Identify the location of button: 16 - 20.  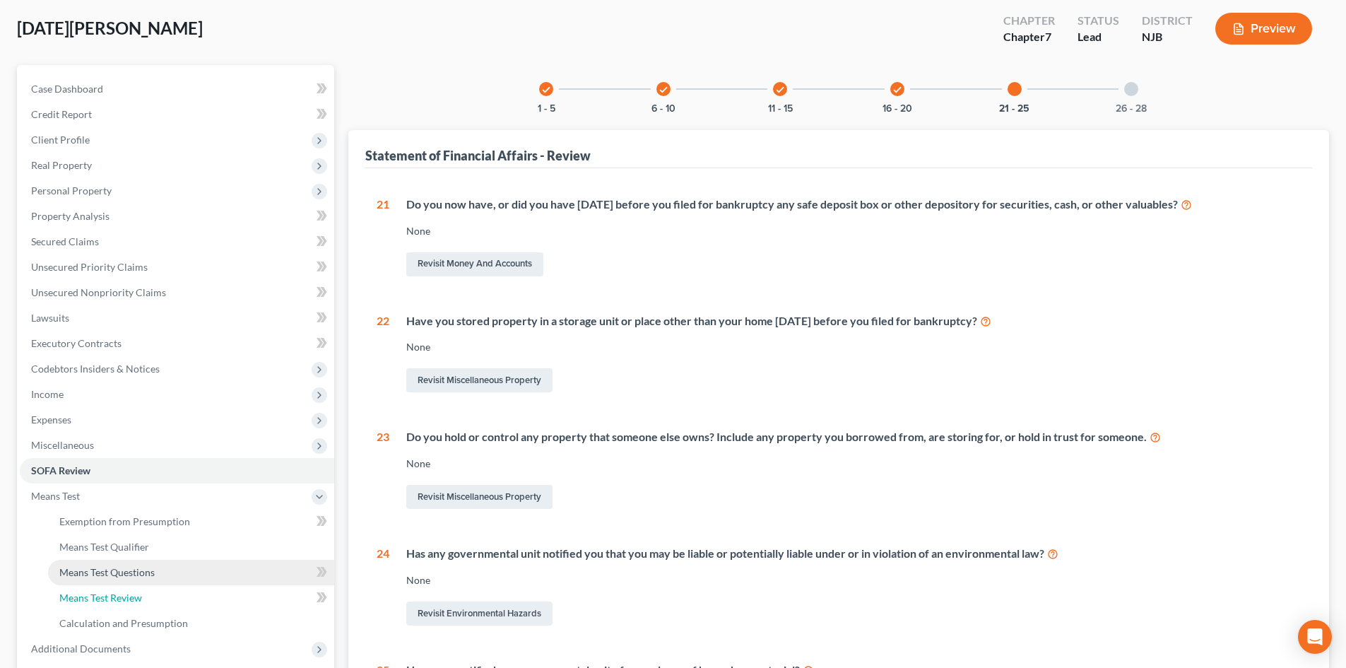
(898, 109).